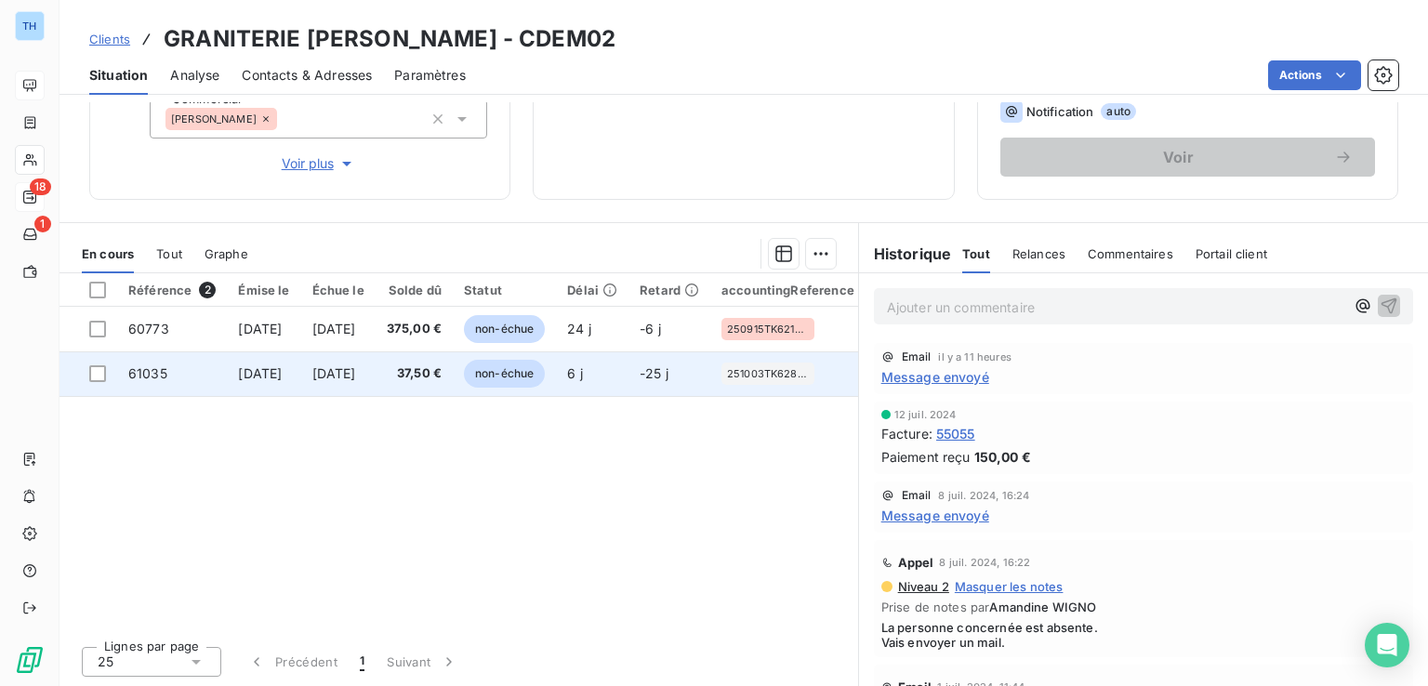 The height and width of the screenshot is (686, 1428). What do you see at coordinates (285, 119) in the screenshot?
I see `input: Ajouter une valeur` at bounding box center [285, 119].